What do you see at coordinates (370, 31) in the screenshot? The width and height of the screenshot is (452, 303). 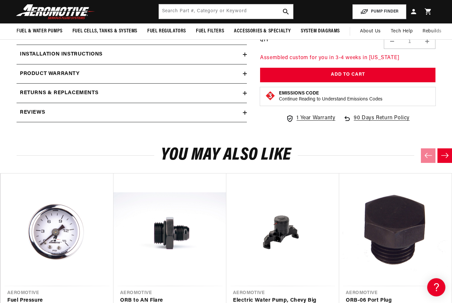 I see `a: About Us` at bounding box center [370, 31].